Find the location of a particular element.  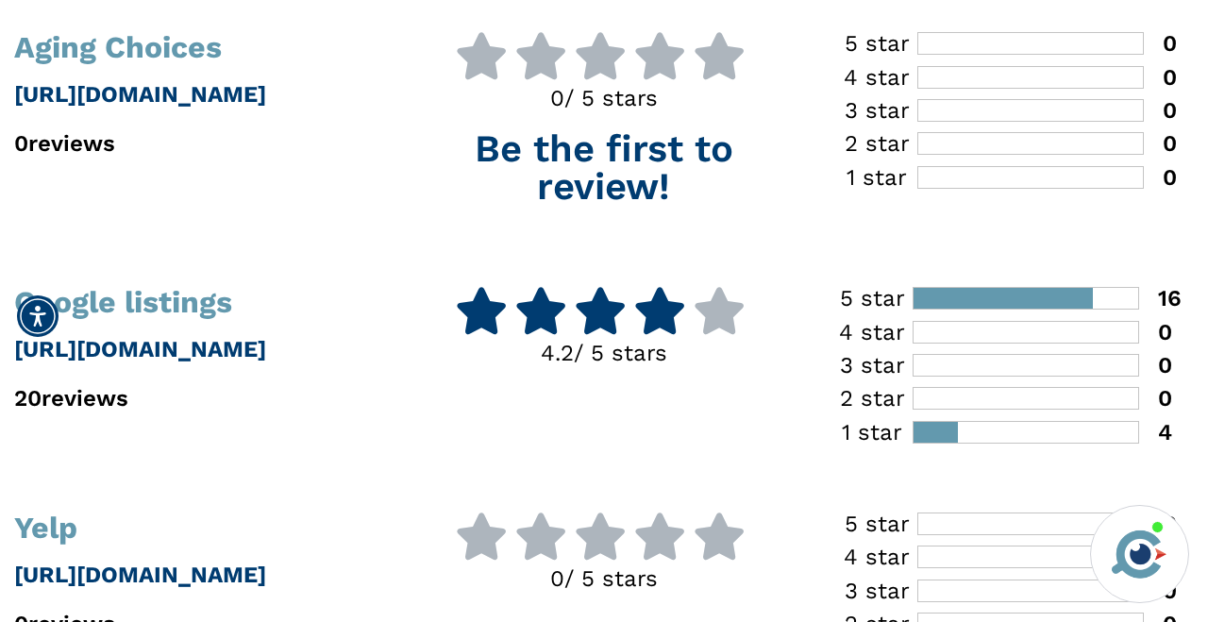

div: Accessibility Menu is located at coordinates (38, 316).